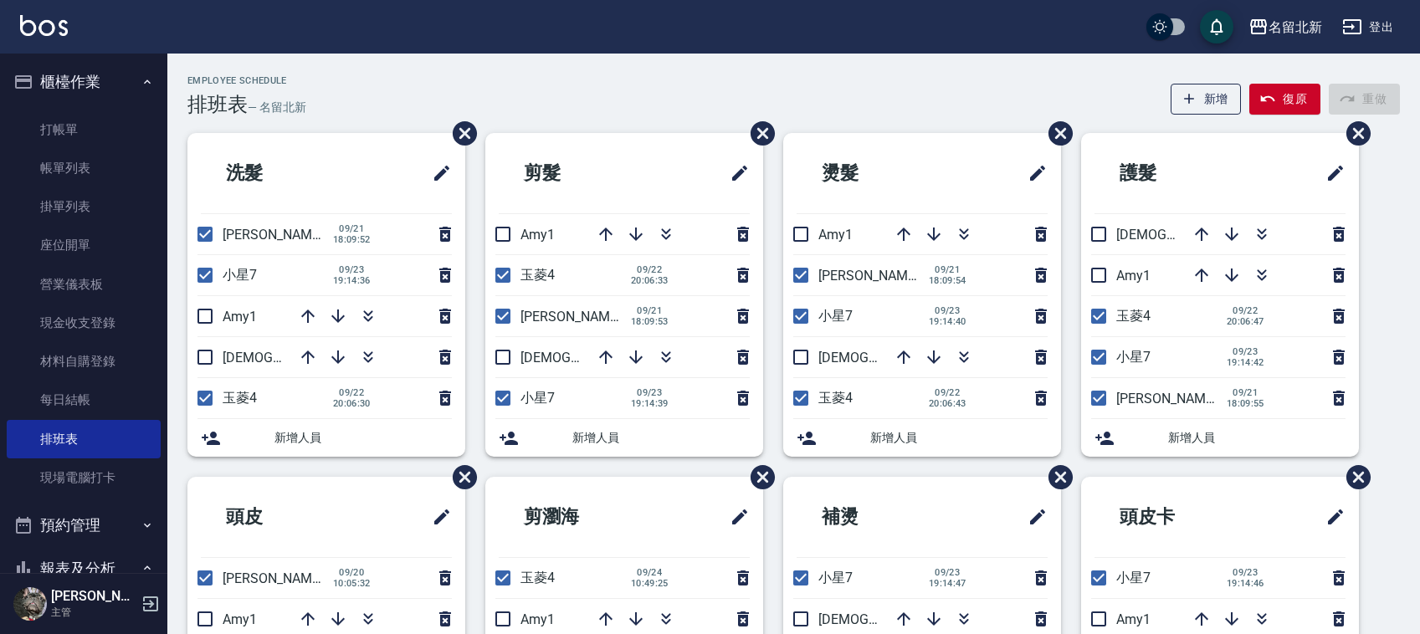  Describe the element at coordinates (218, 105) in the screenshot. I see `h3: 排班表` at that location.